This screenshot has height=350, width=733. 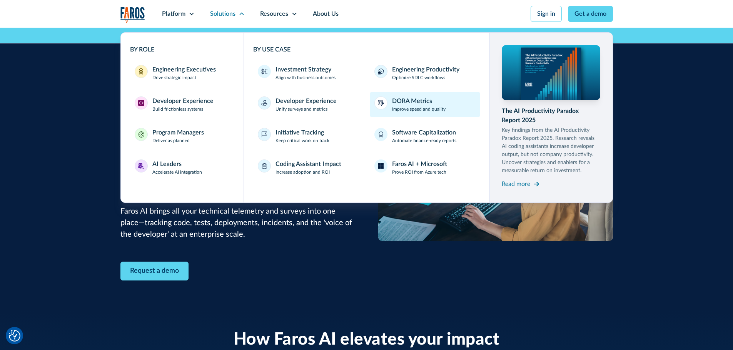 What do you see at coordinates (15, 336) in the screenshot?
I see `button: Cookie Settings` at bounding box center [15, 336].